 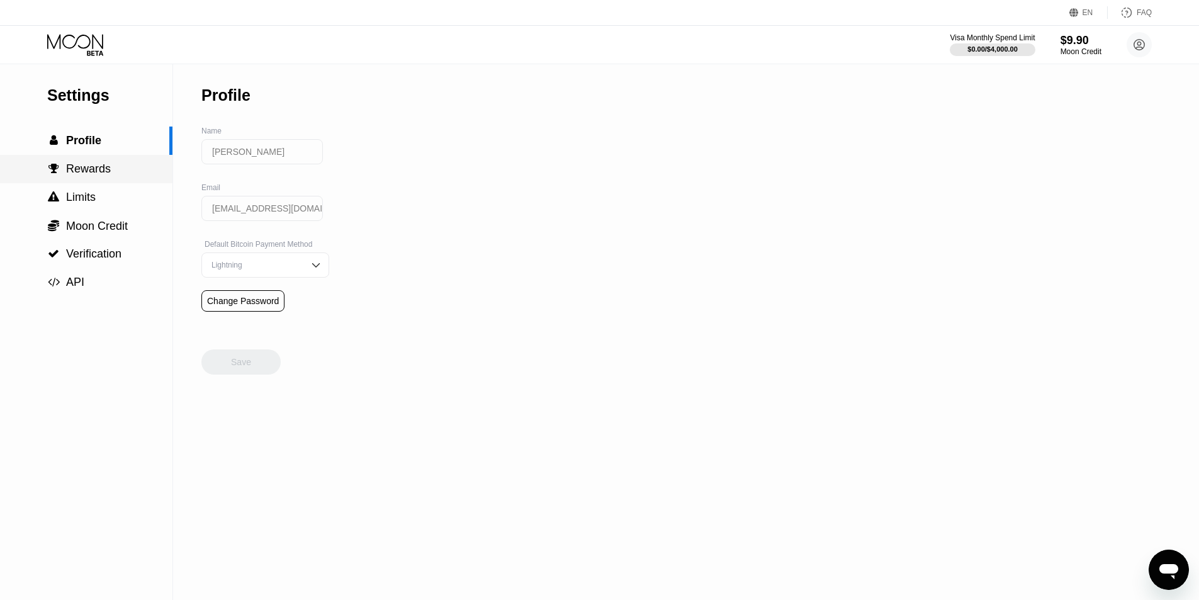 I want to click on div: Change Password, so click(x=243, y=301).